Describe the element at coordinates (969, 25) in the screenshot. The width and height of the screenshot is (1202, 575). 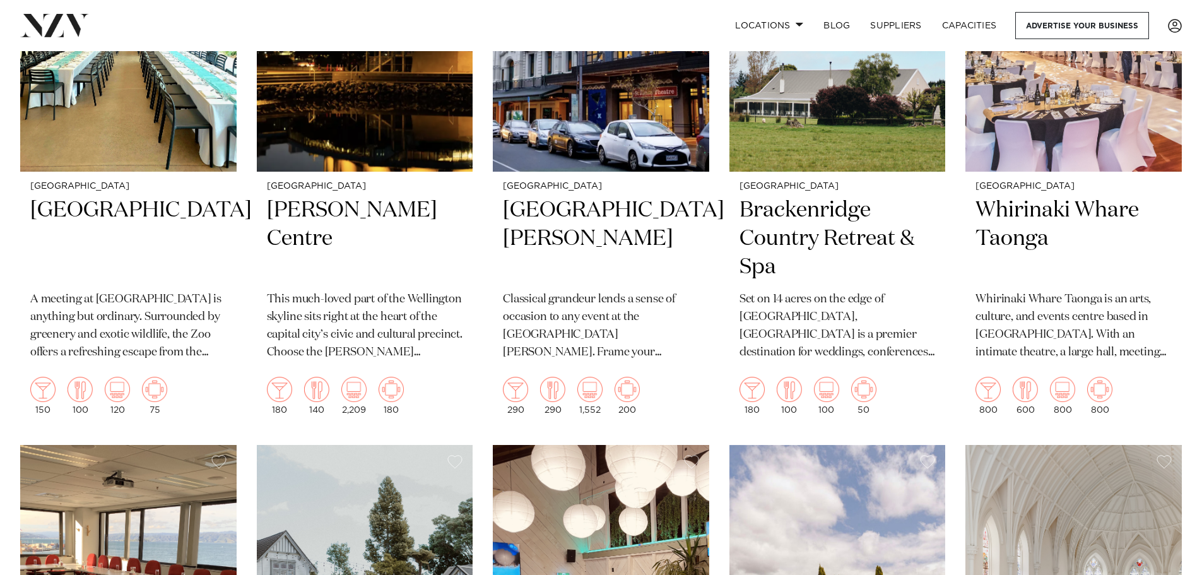
I see `a: Capacities` at that location.